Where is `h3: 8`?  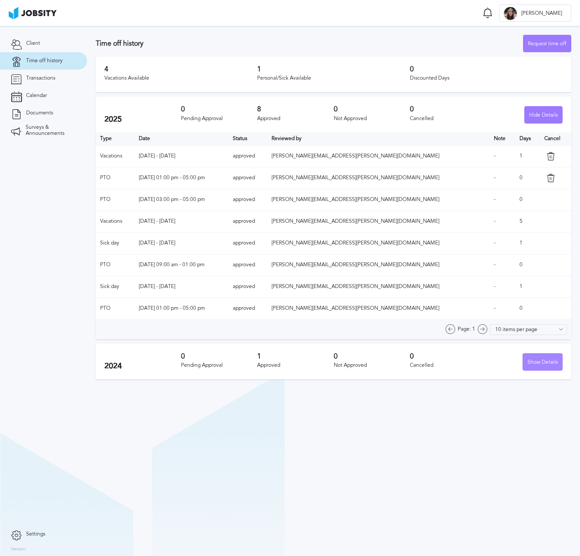 h3: 8 is located at coordinates (295, 109).